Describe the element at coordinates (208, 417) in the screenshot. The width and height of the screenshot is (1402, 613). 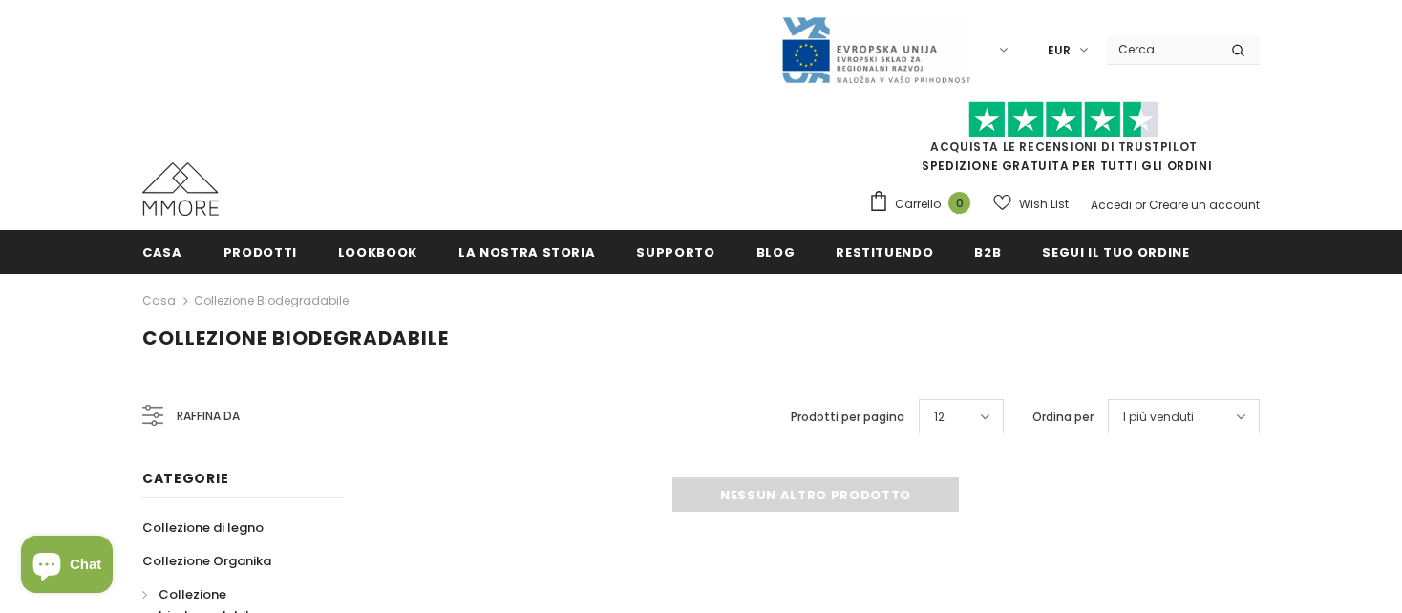
I see `span: Raffina da` at that location.